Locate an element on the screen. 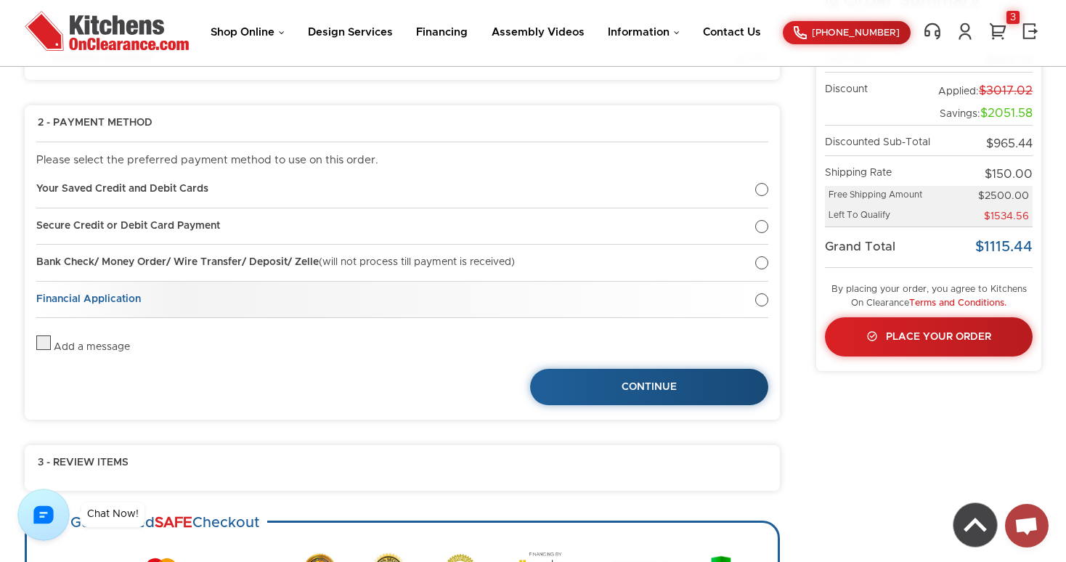 The image size is (1066, 562). strong: Secure Credit or Debit Card Payment is located at coordinates (128, 226).